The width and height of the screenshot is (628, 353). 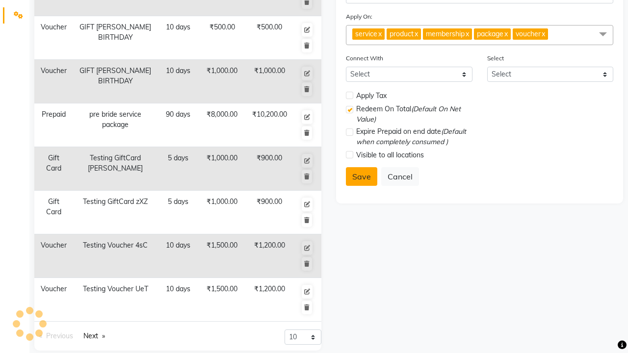 I want to click on span: Expire Prepaid on end date, so click(x=414, y=137).